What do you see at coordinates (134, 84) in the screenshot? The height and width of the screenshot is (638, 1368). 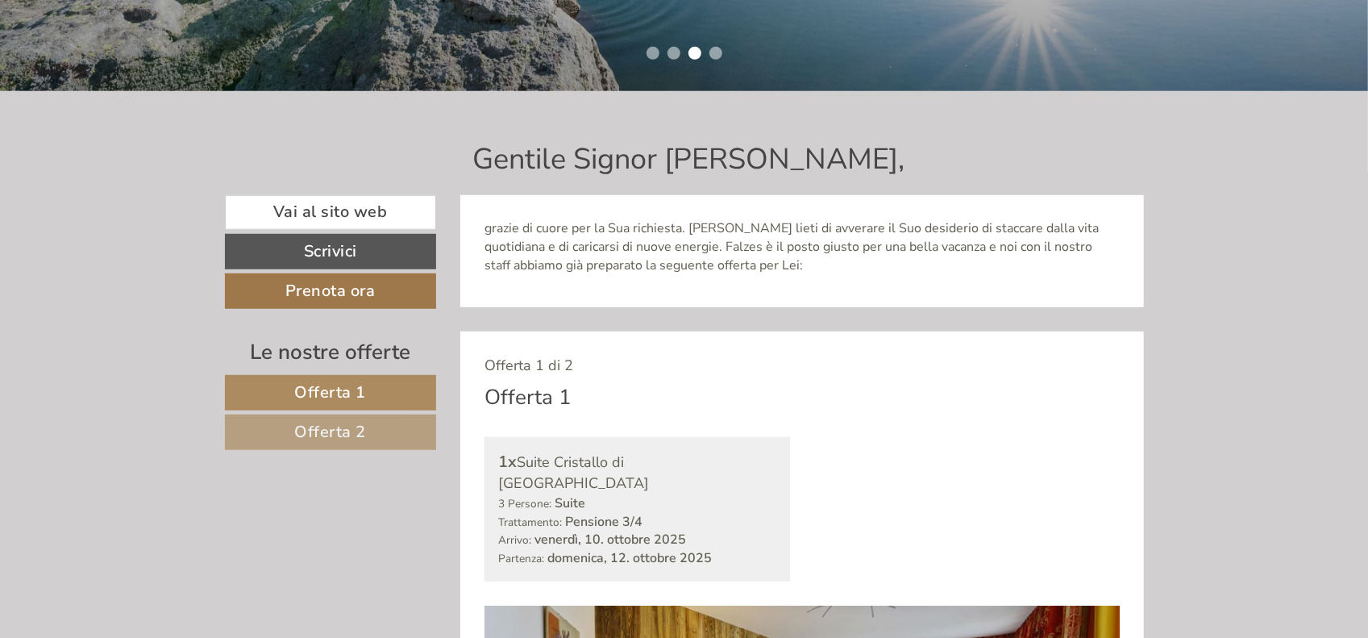 I see `small: 17:35` at bounding box center [134, 84].